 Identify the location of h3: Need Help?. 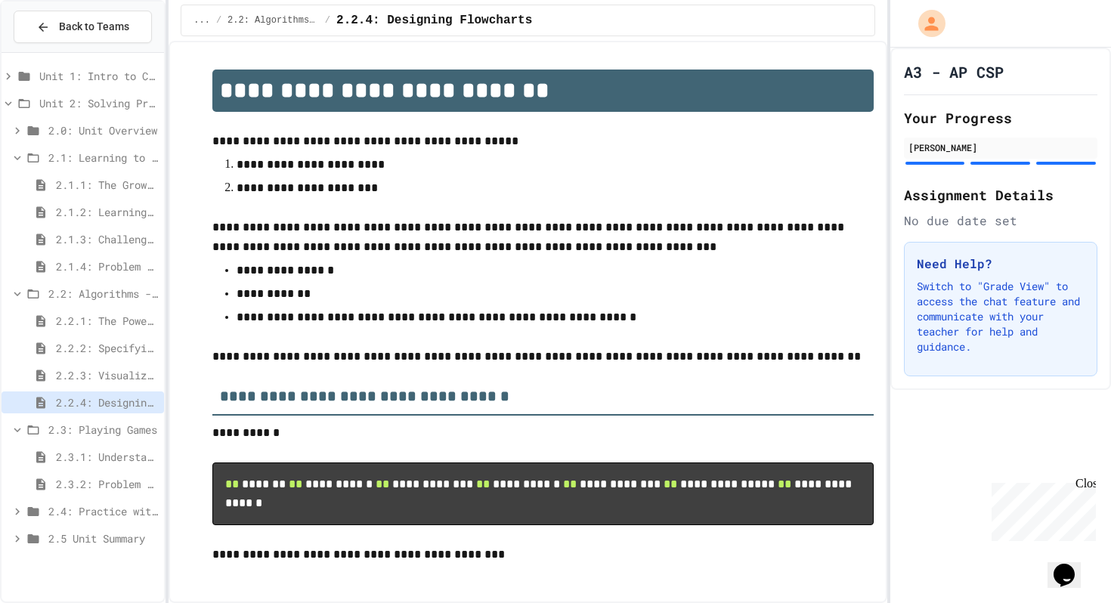
(1001, 264).